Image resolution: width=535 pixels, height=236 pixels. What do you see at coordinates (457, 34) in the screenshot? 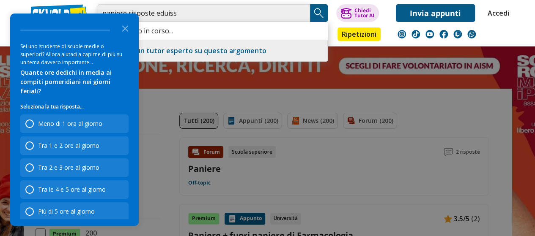
I see `img: twitch` at bounding box center [457, 34].